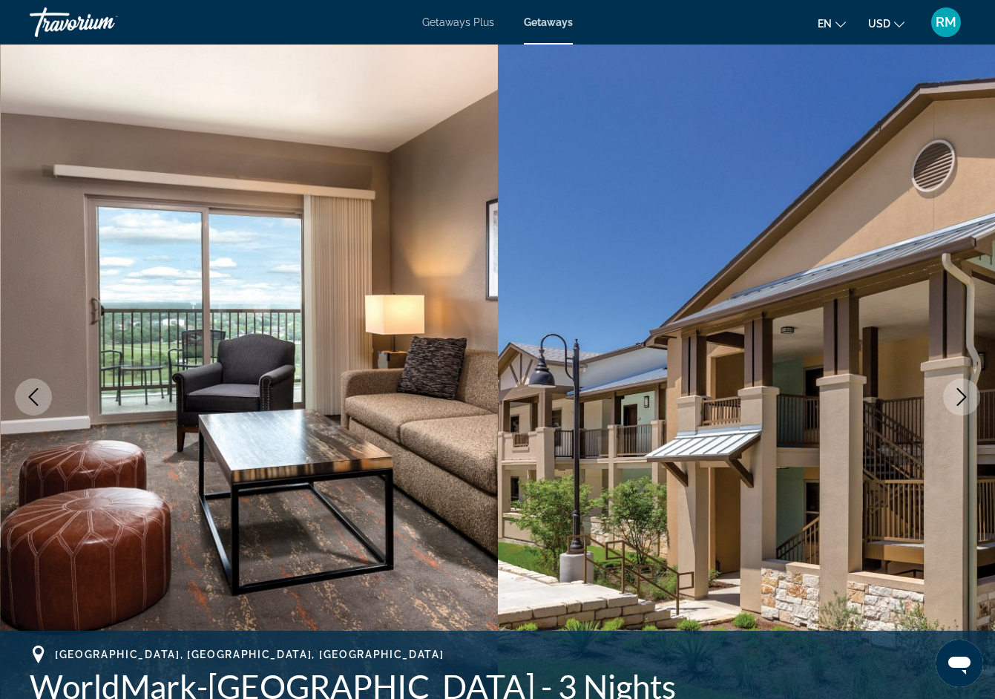  Describe the element at coordinates (946, 22) in the screenshot. I see `button: User Menu` at that location.